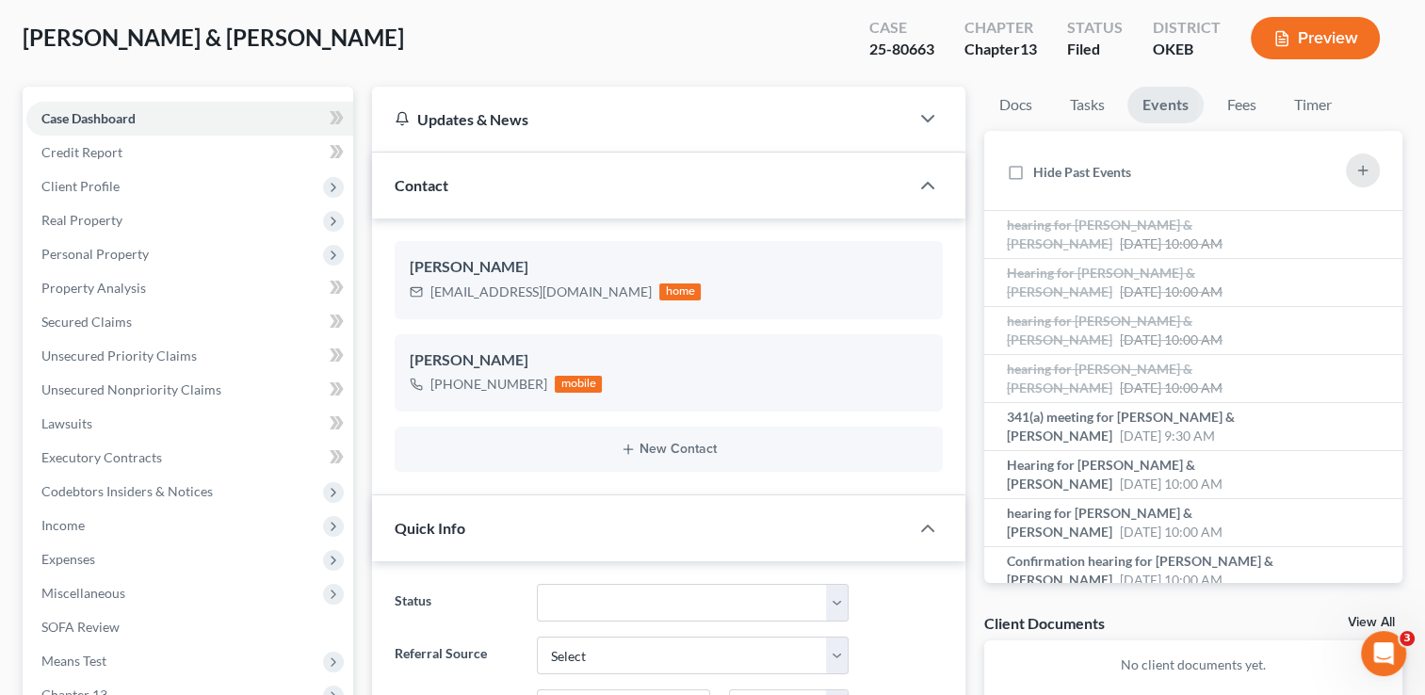  What do you see at coordinates (1187, 49) in the screenshot?
I see `div: OKEB` at bounding box center [1187, 49].